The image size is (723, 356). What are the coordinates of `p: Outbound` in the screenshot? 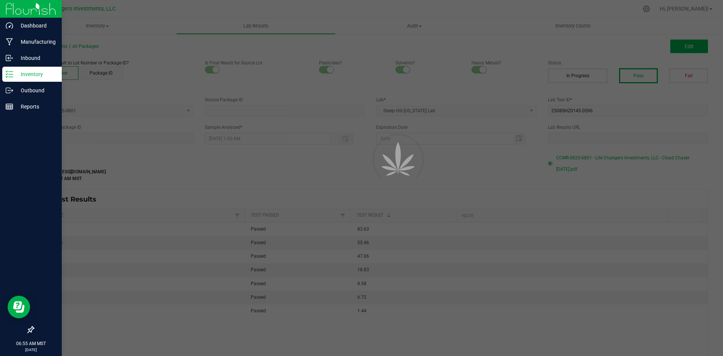 It's located at (36, 90).